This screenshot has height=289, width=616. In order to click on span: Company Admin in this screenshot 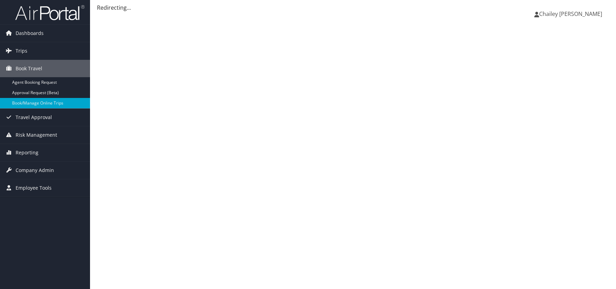, I will do `click(35, 170)`.